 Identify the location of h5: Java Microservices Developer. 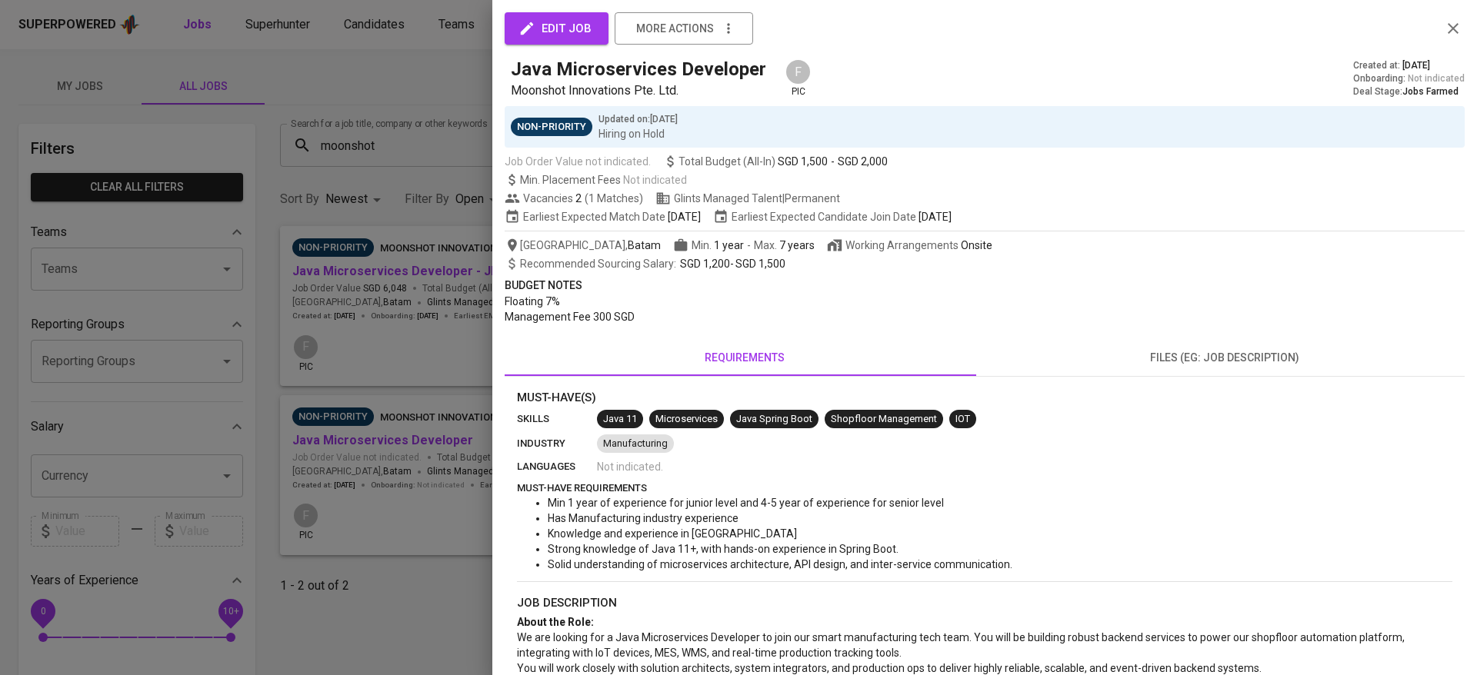
(638, 69).